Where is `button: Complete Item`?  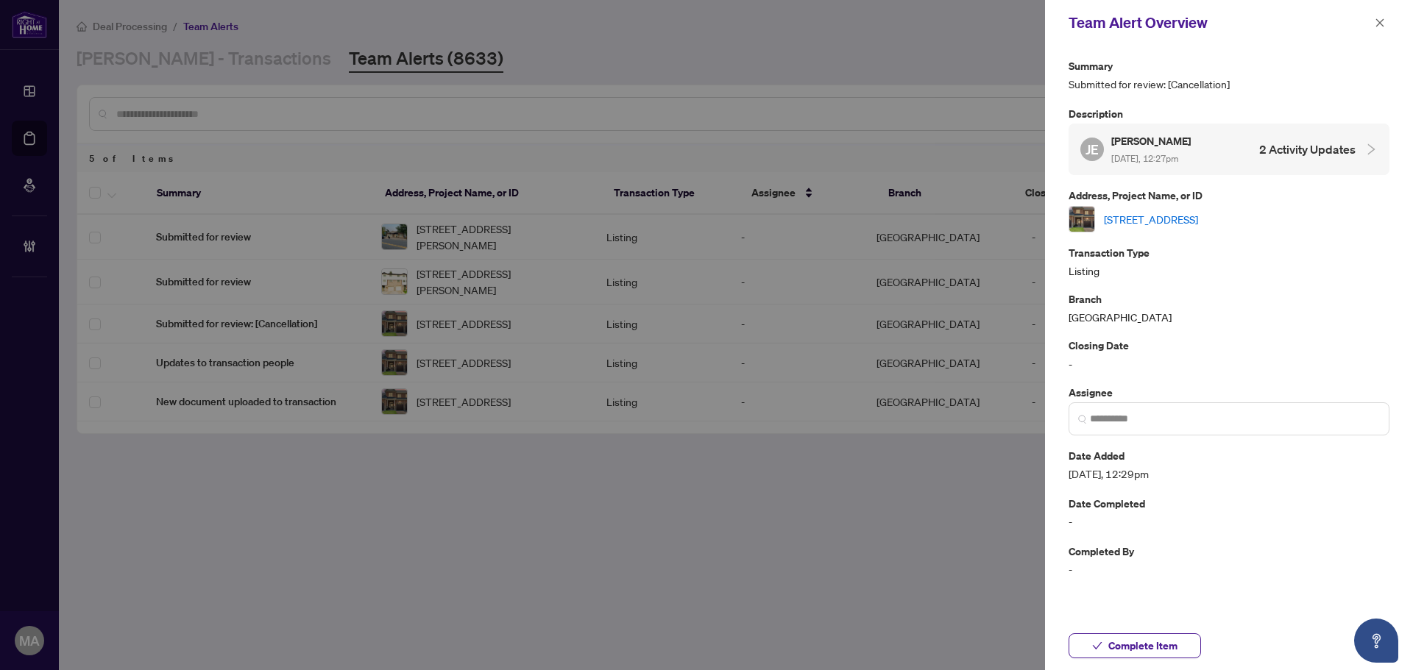
button: Complete Item is located at coordinates (1135, 646).